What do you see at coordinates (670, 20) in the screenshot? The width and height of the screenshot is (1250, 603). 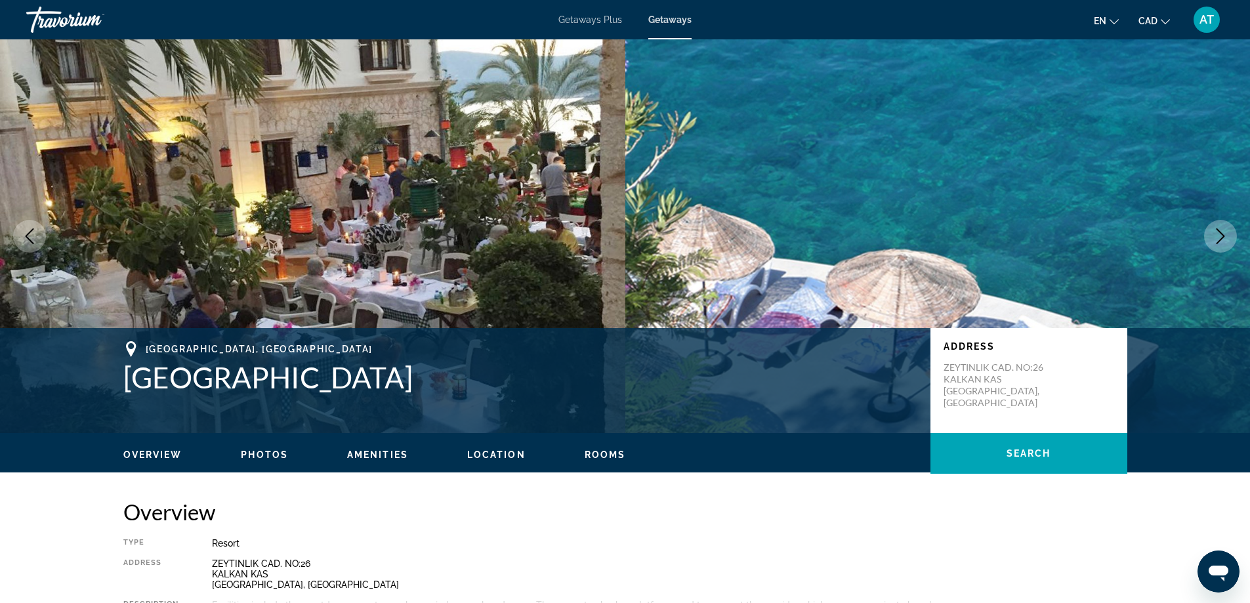 I see `a: Getaways` at bounding box center [670, 20].